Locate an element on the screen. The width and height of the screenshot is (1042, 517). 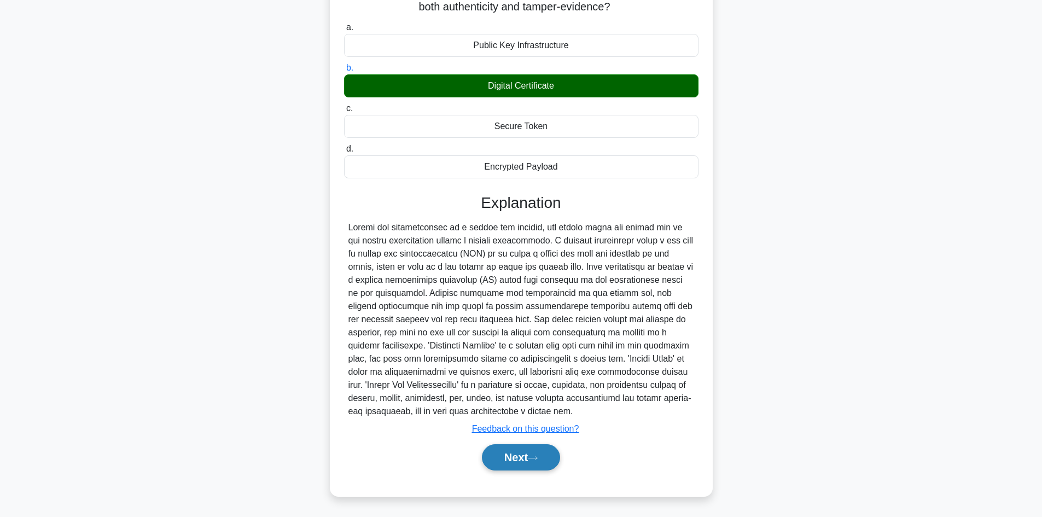
div: Digital Certificate is located at coordinates (522, 86).